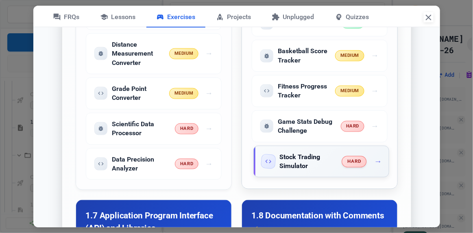  I want to click on h5: Basketball Score Tracker, so click(307, 56).